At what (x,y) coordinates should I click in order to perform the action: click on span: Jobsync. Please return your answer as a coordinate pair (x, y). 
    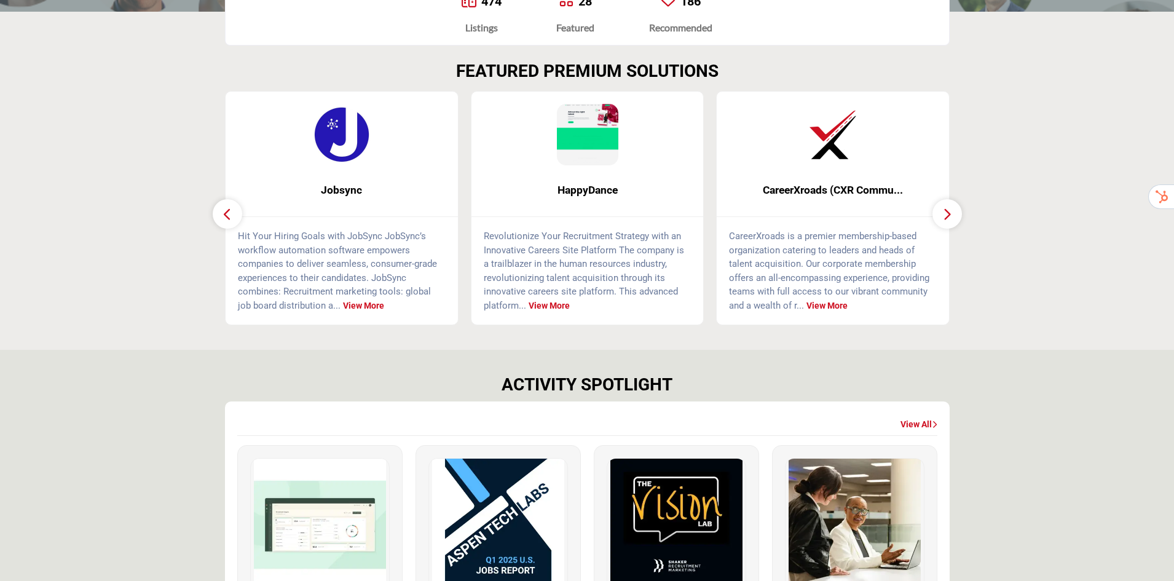
    Looking at the image, I should click on (342, 190).